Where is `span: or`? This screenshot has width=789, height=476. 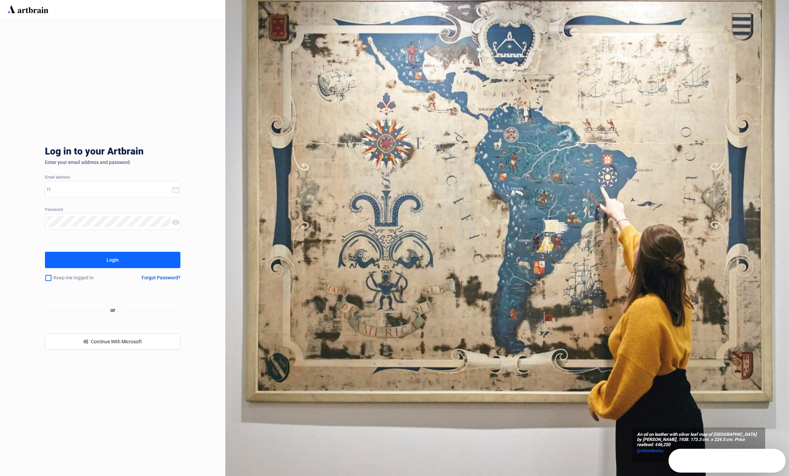
span: or is located at coordinates (113, 310).